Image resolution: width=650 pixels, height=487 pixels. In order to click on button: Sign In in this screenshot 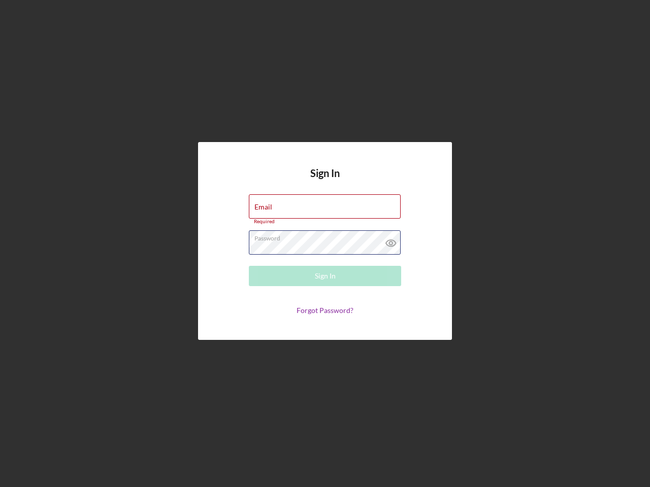, I will do `click(325, 276)`.